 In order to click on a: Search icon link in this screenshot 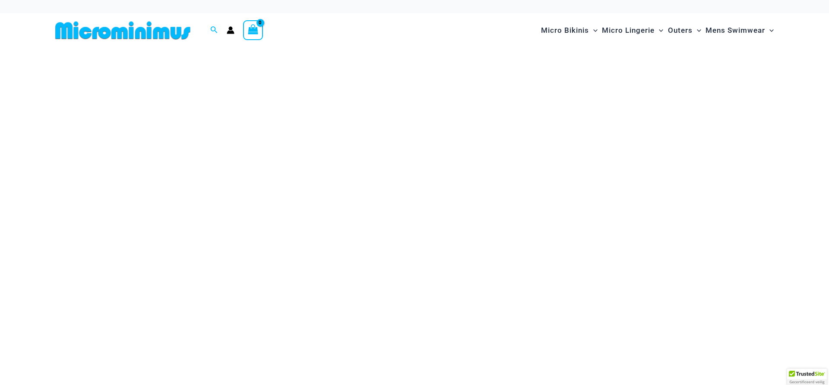, I will do `click(214, 30)`.